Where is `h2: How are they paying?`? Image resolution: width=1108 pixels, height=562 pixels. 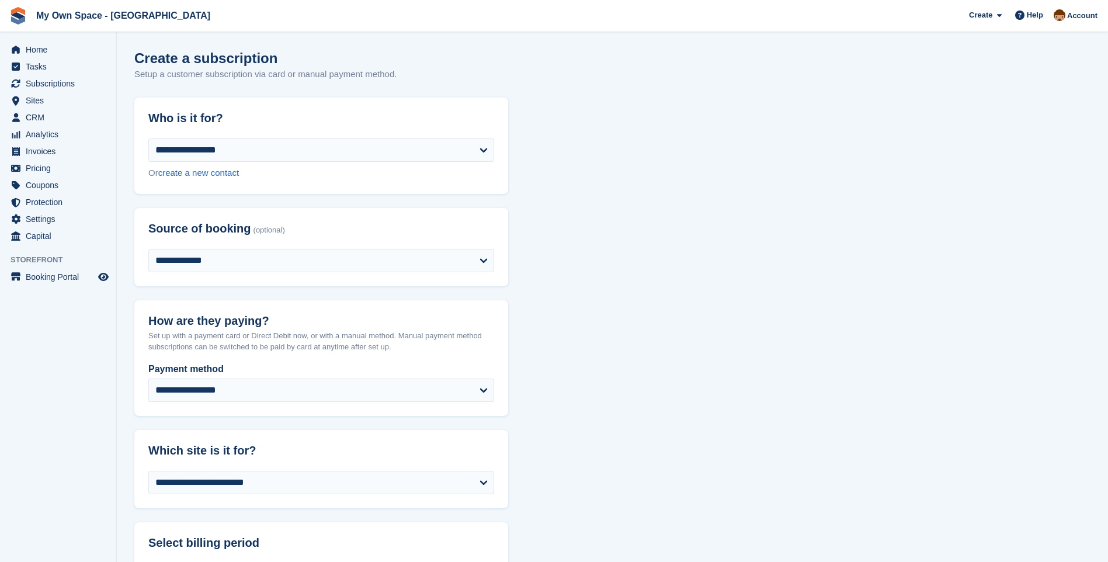
h2: How are they paying? is located at coordinates (321, 321).